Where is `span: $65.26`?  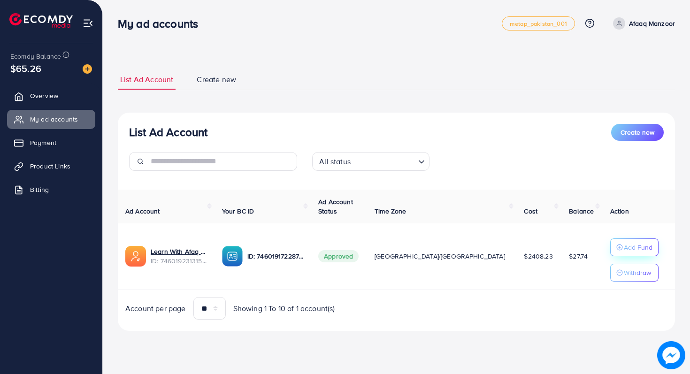 span: $65.26 is located at coordinates (26, 68).